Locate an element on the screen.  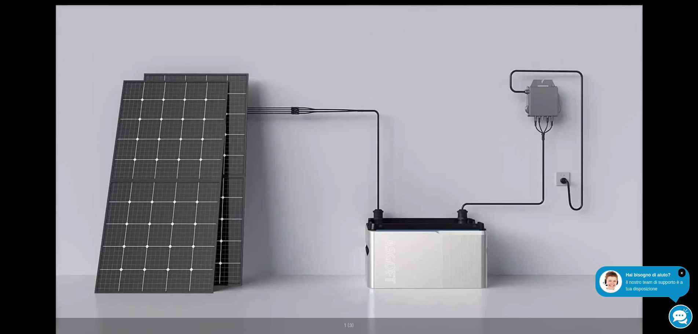
font: 1 (3) is located at coordinates (349, 326).